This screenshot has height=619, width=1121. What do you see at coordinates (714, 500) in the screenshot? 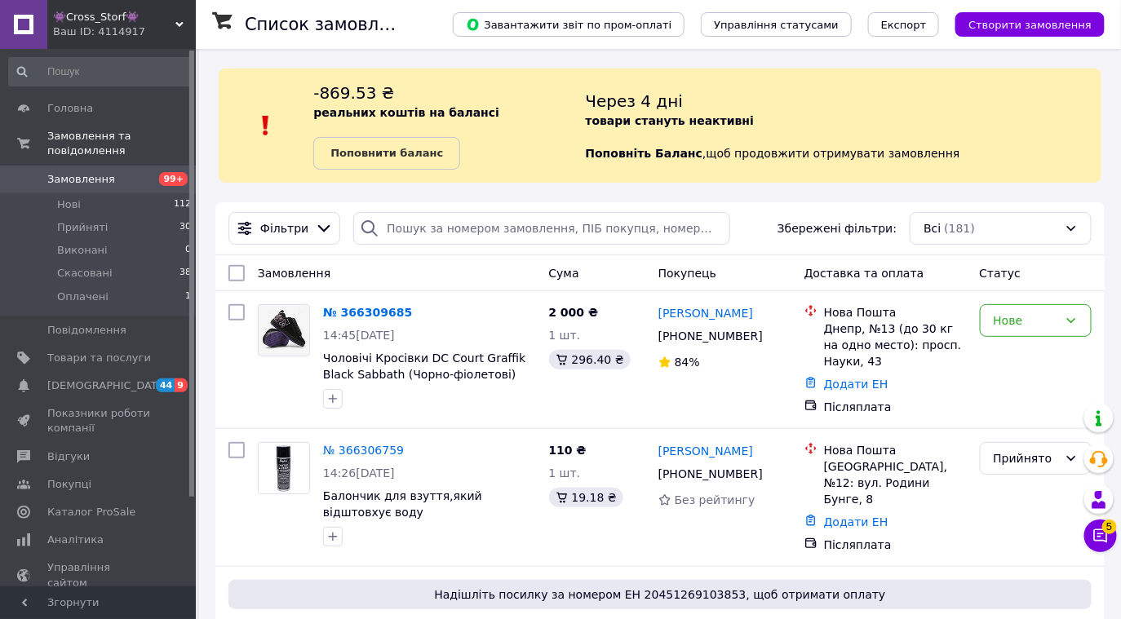
I see `span: Без рейтингу` at bounding box center [714, 500].